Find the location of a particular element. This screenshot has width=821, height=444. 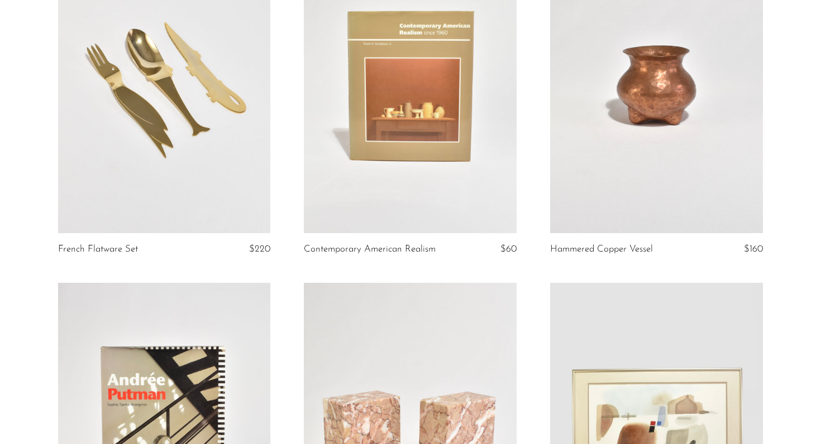

a: French Flatware Set is located at coordinates (98, 250).